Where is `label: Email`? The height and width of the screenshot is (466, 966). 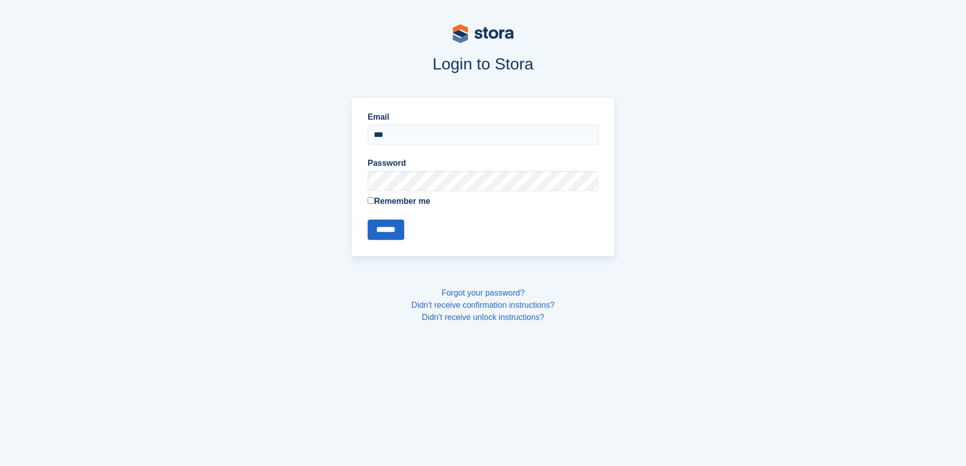
label: Email is located at coordinates (483, 117).